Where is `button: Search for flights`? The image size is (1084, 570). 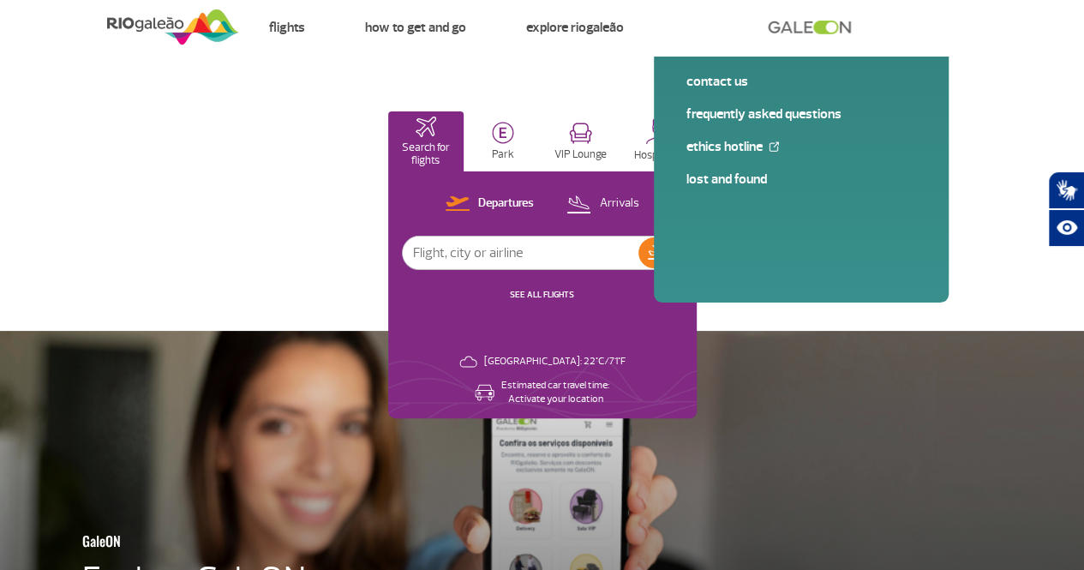 button: Search for flights is located at coordinates (426, 141).